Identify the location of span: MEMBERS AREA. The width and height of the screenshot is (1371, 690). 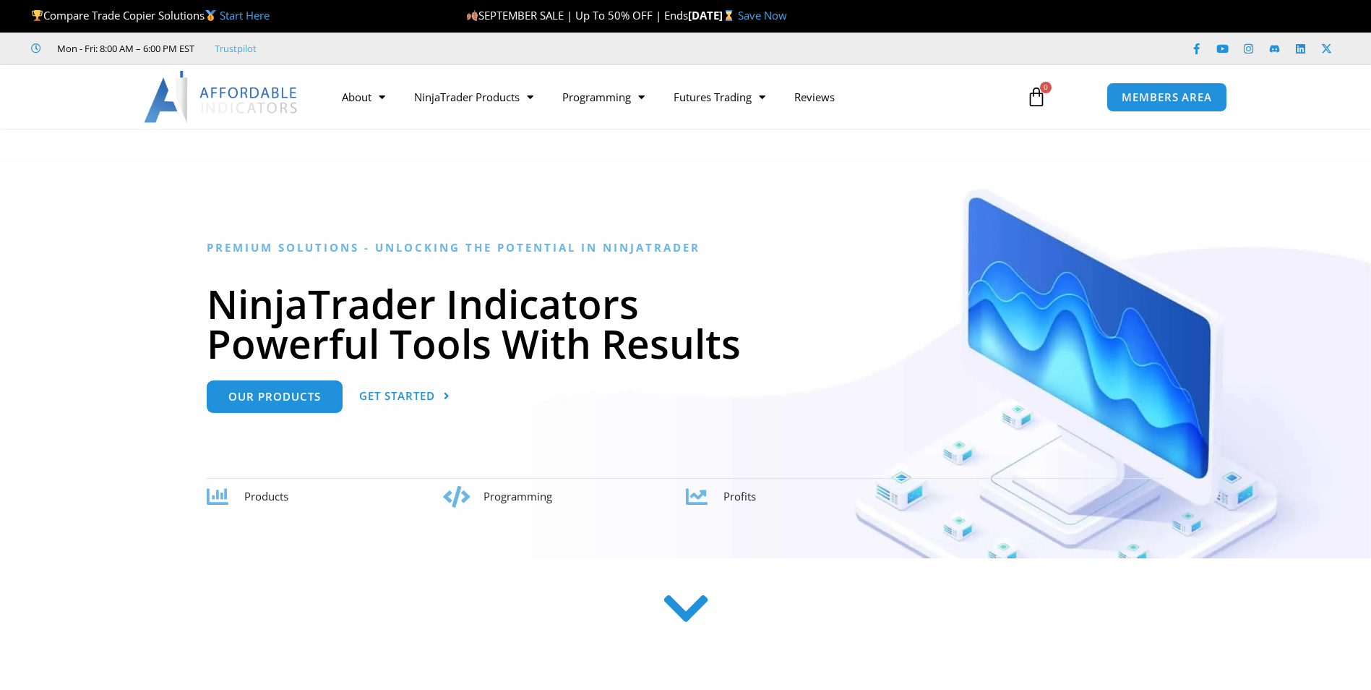
(1167, 97).